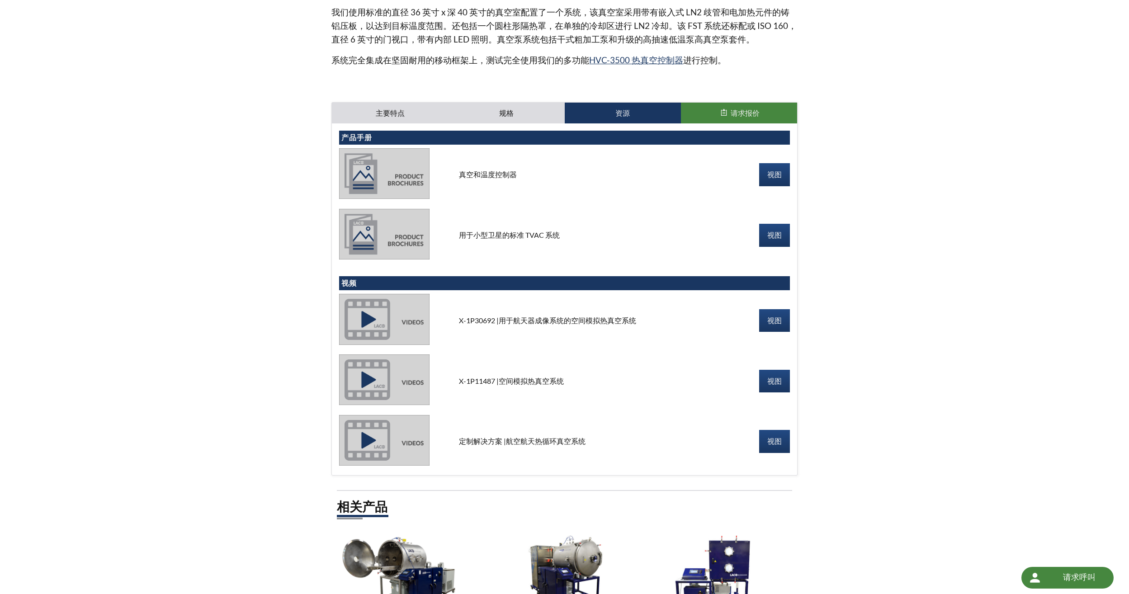 Image resolution: width=1129 pixels, height=594 pixels. Describe the element at coordinates (1068, 578) in the screenshot. I see `div: Request a Call` at that location.